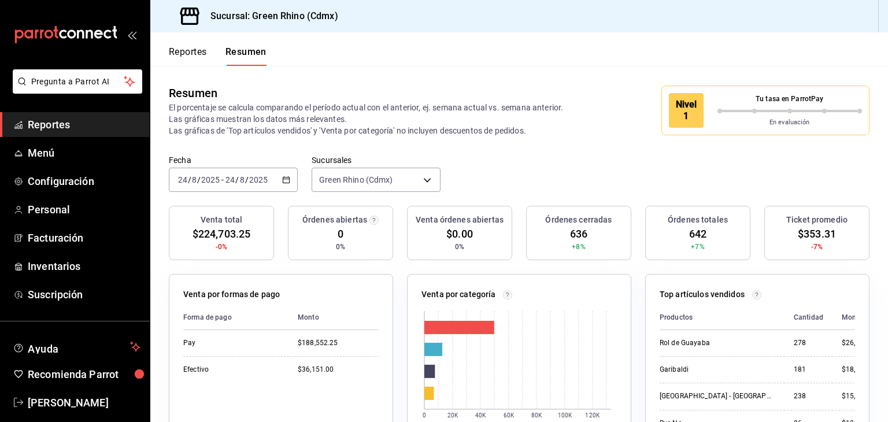  Describe the element at coordinates (809, 370) in the screenshot. I see `div: 181` at that location.